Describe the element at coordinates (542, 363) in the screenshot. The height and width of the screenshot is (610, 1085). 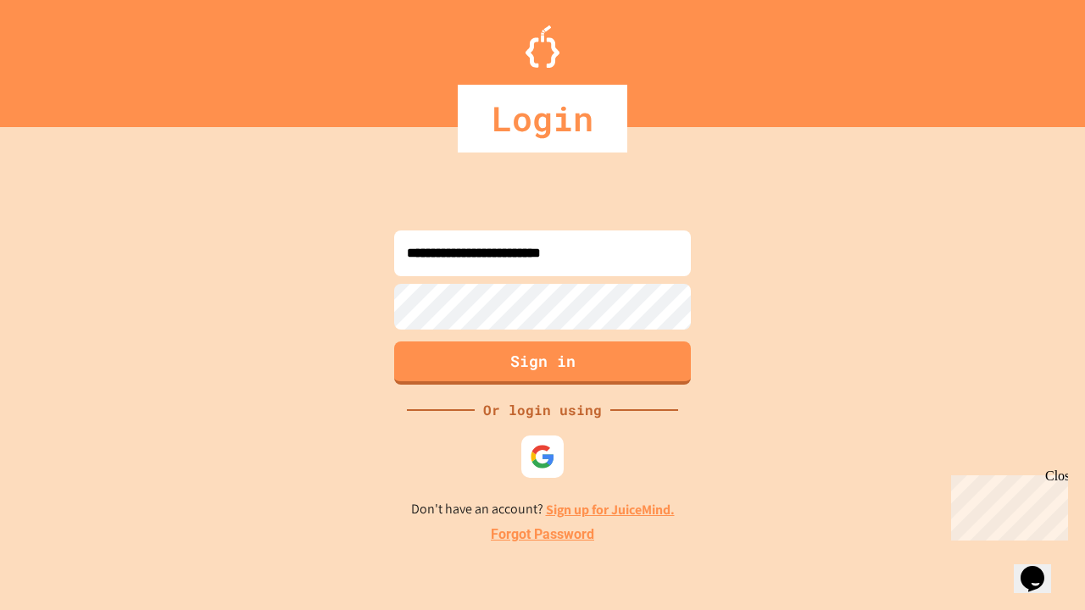
I see `button: Sign in` at that location.